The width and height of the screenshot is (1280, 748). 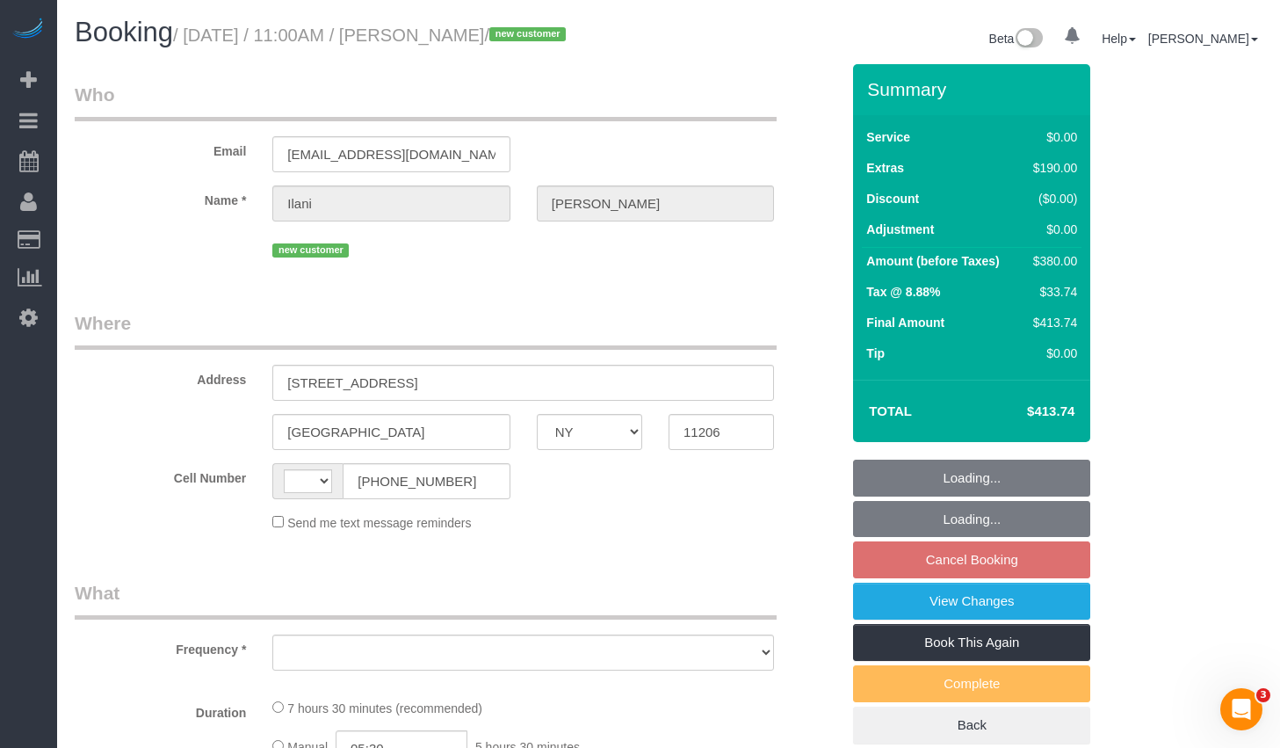 What do you see at coordinates (893, 199) in the screenshot?
I see `label: Discount` at bounding box center [893, 199].